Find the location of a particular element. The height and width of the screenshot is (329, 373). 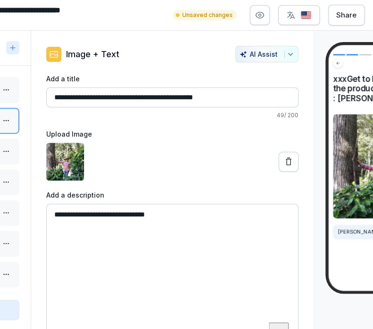

p: 49 / 200 is located at coordinates (173, 115).